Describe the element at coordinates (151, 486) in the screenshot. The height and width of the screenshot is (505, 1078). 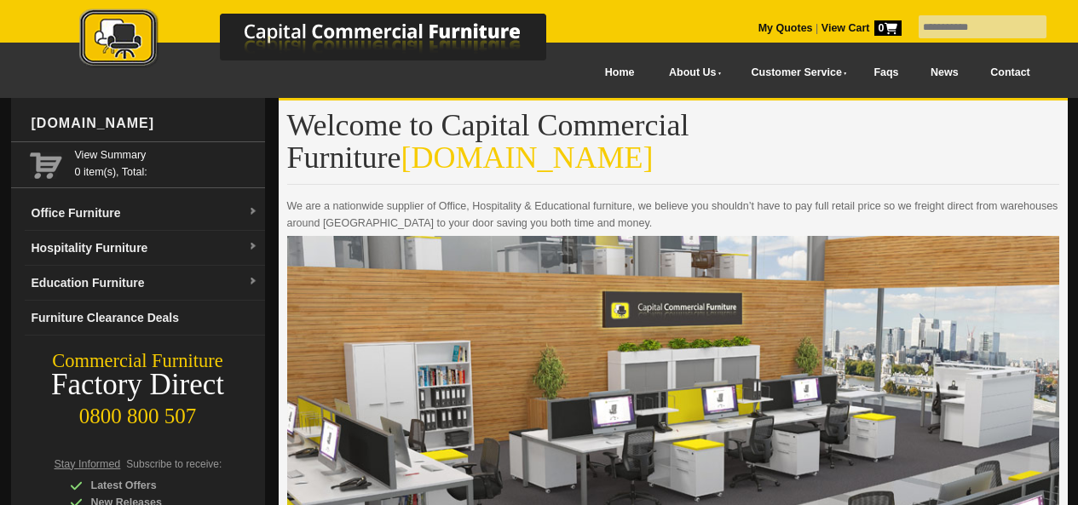
I see `div: Latest Offers` at that location.